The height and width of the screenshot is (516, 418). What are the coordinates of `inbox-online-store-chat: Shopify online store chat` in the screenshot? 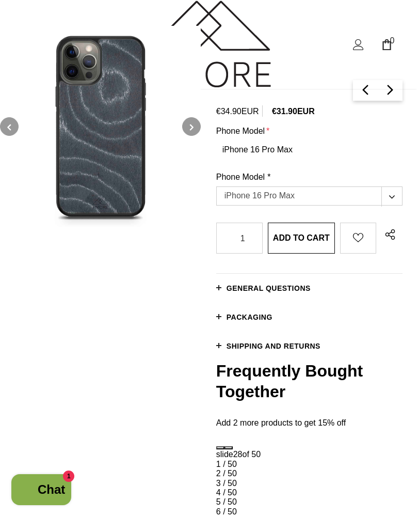 It's located at (41, 490).